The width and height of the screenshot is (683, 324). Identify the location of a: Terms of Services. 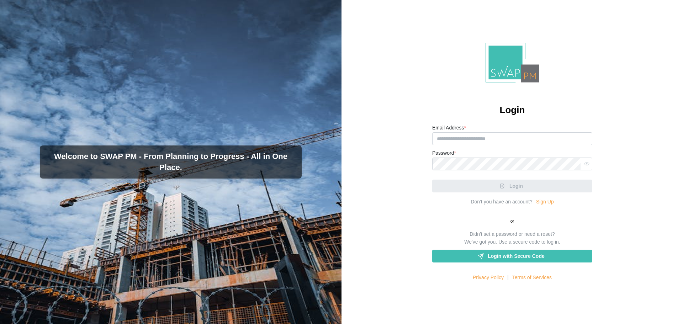
(532, 278).